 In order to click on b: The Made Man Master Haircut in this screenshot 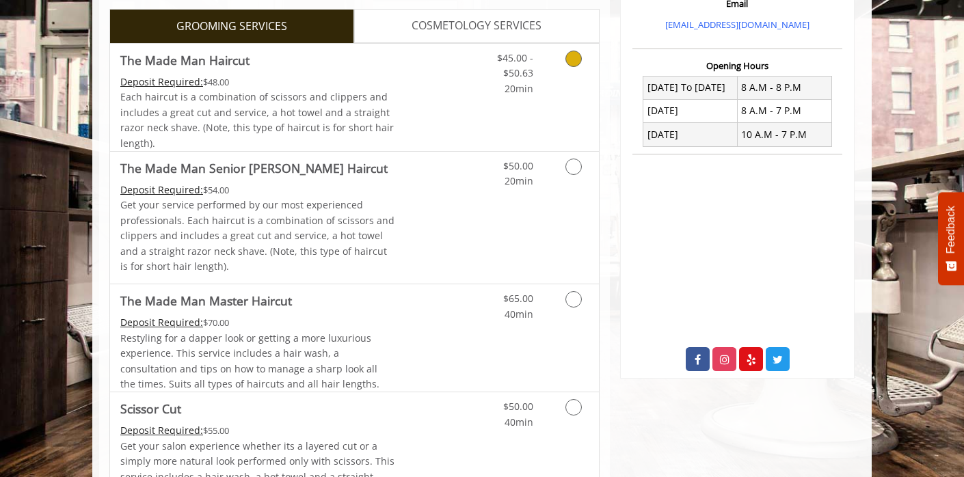, I will do `click(206, 301)`.